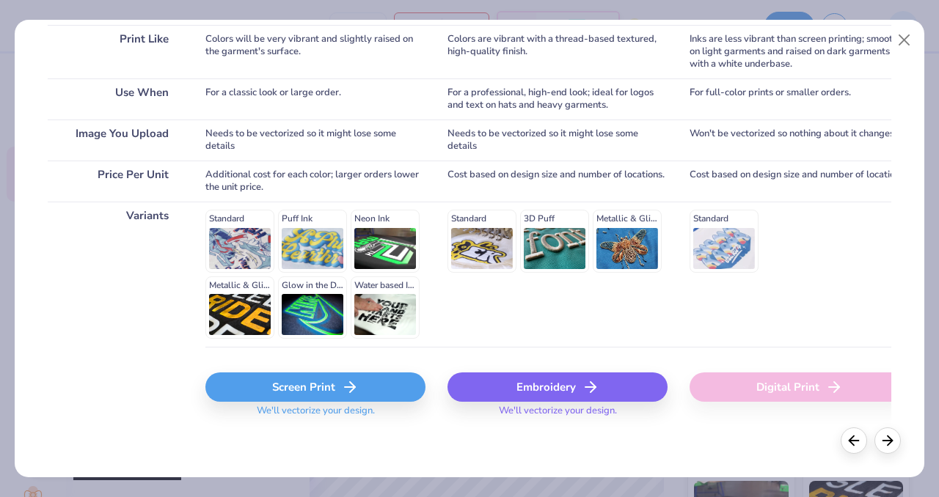 Image resolution: width=939 pixels, height=497 pixels. Describe the element at coordinates (799, 99) in the screenshot. I see `div: For full-color prints or smaller orders.` at that location.